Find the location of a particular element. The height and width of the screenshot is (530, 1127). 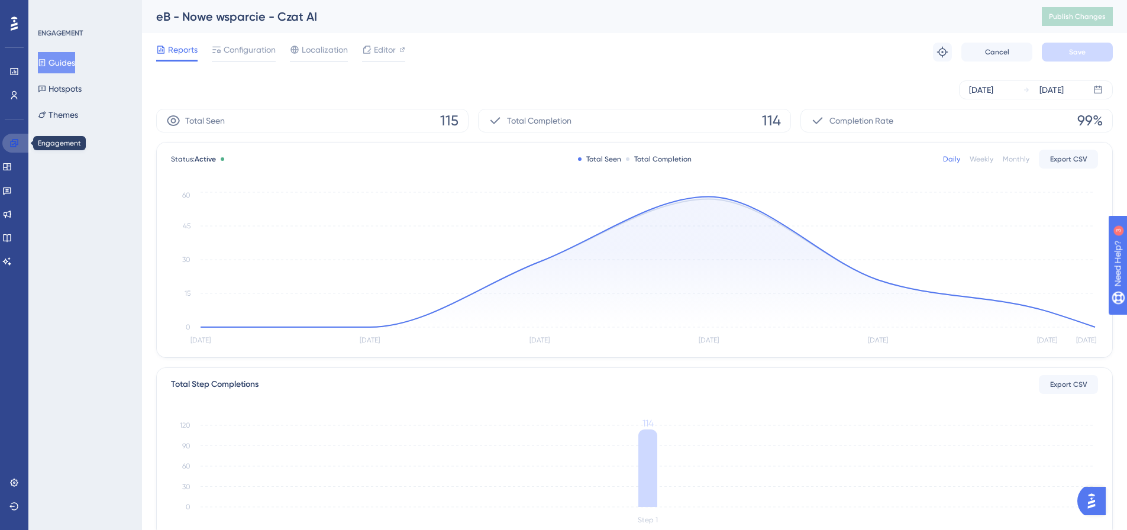

span: Completion Rate is located at coordinates (861, 121).